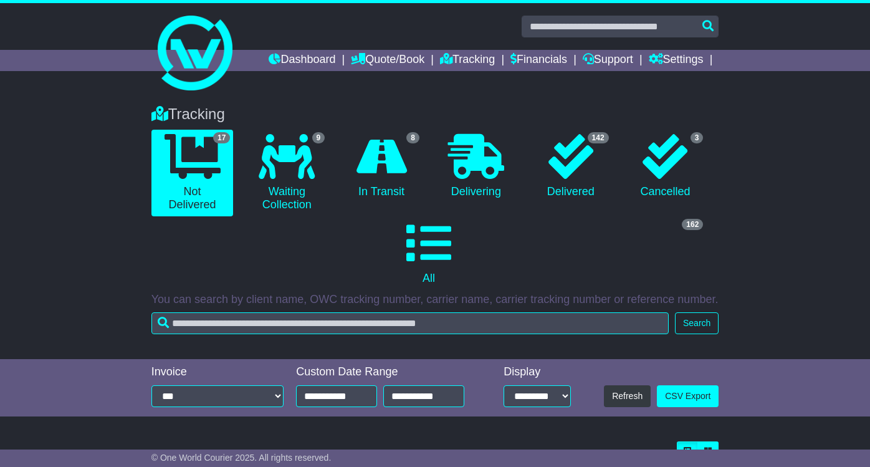 This screenshot has height=467, width=870. What do you see at coordinates (687, 396) in the screenshot?
I see `a: CSV Export` at bounding box center [687, 396].